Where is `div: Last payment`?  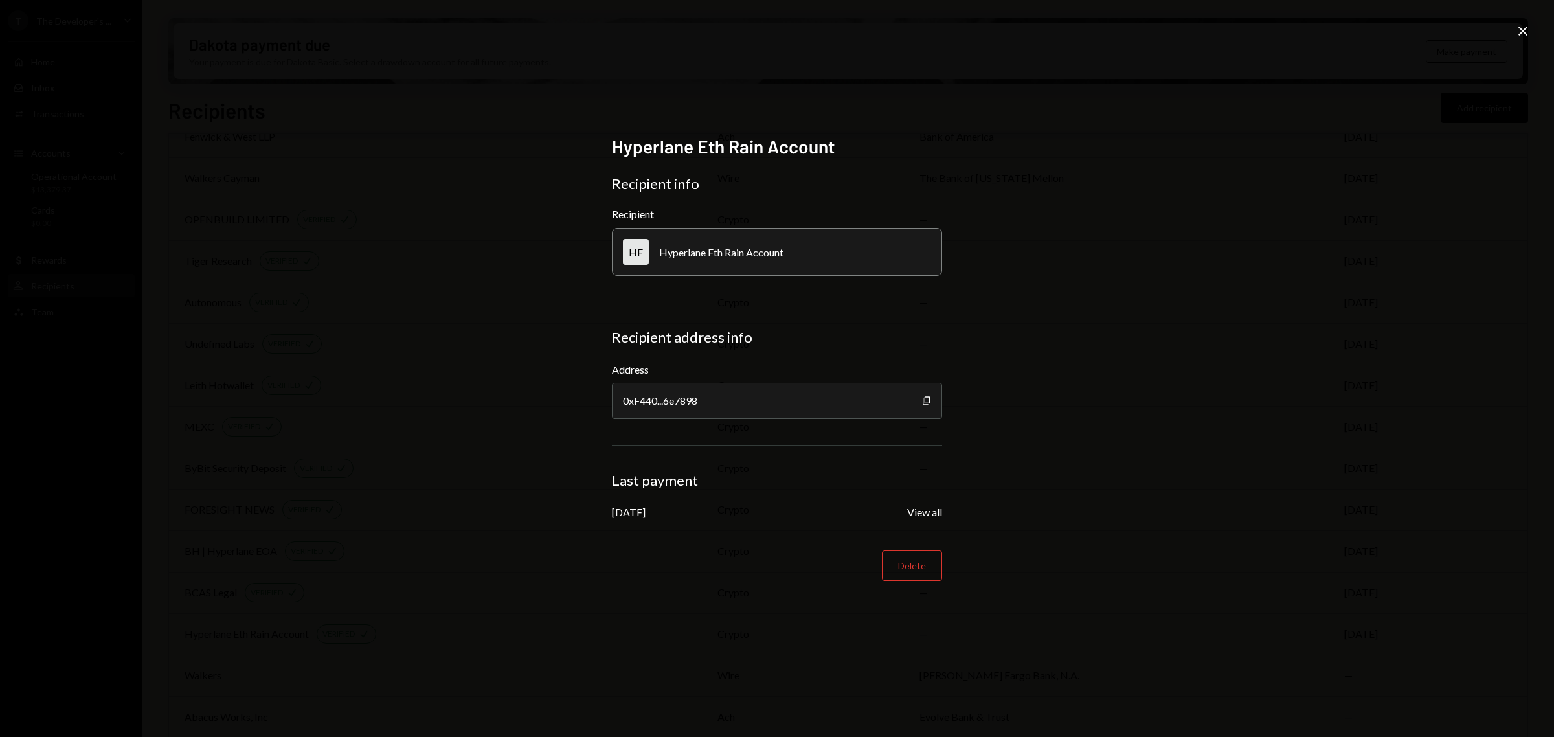
div: Last payment is located at coordinates (777, 480).